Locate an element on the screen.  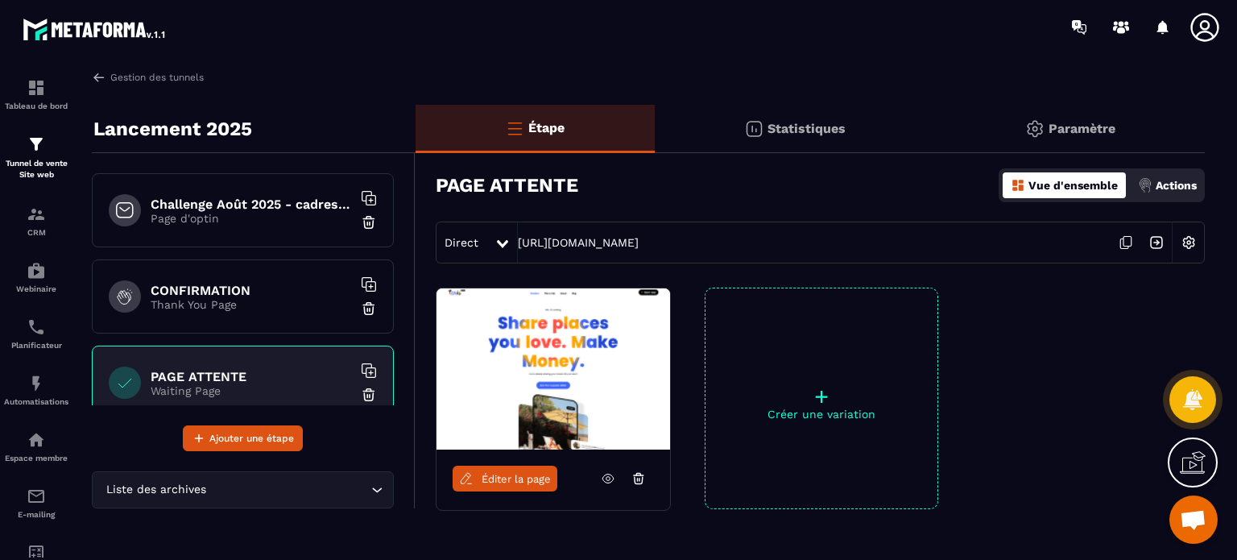
img: setting-w.858f3a88.svg is located at coordinates (1188, 242).